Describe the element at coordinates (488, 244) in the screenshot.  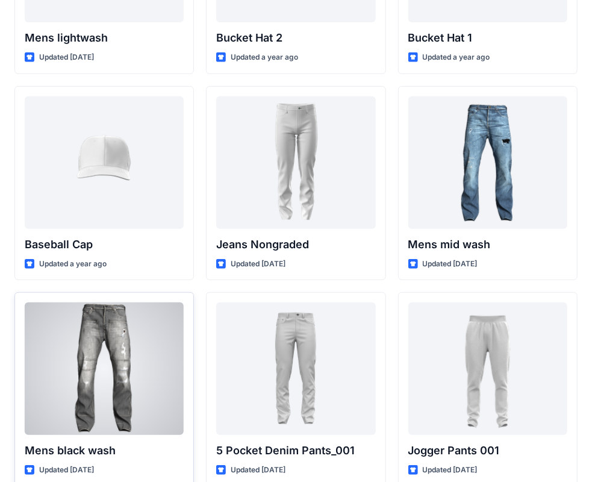
I see `p: Mens mid wash` at that location.